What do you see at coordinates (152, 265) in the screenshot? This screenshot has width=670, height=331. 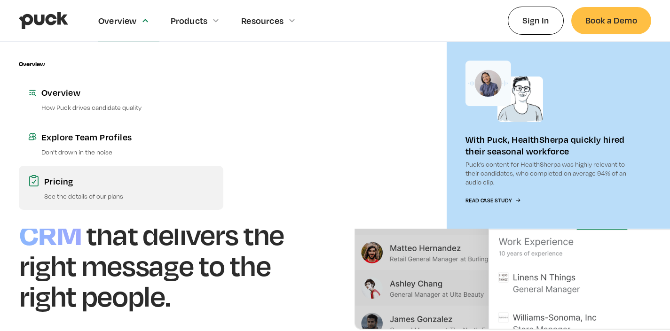 I see `h1: that delivers the right message to the right people.` at bounding box center [152, 265].